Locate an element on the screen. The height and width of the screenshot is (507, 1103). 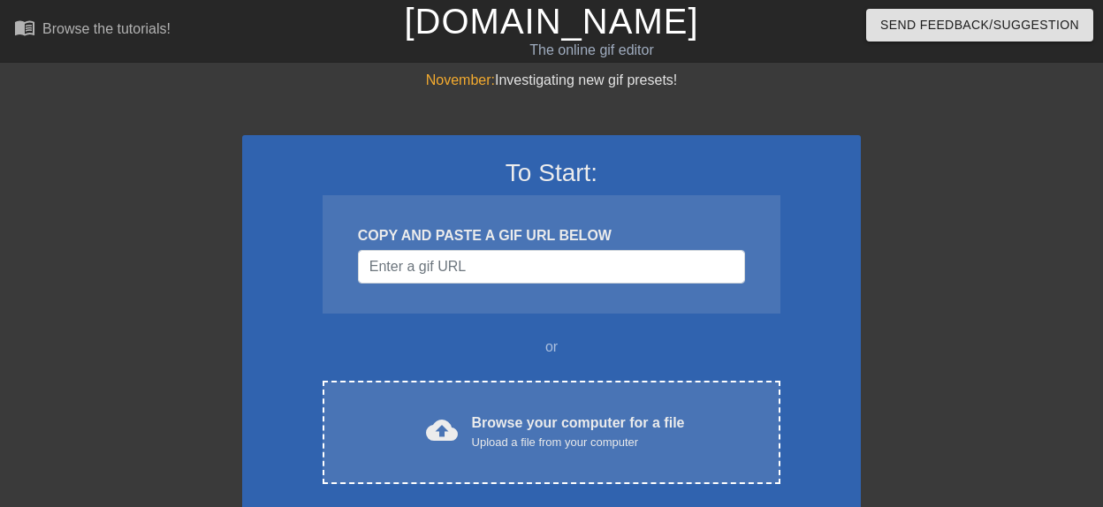
h3: To Start: is located at coordinates (551, 173).